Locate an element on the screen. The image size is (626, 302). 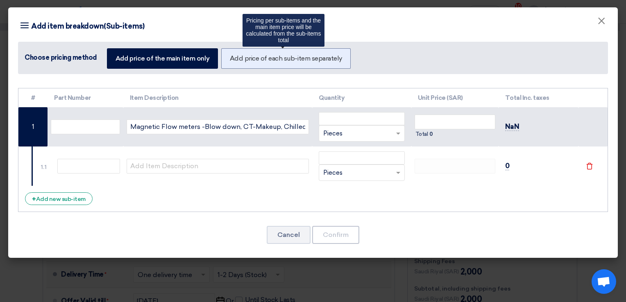
th: Total Inc. taxes is located at coordinates (538, 98).